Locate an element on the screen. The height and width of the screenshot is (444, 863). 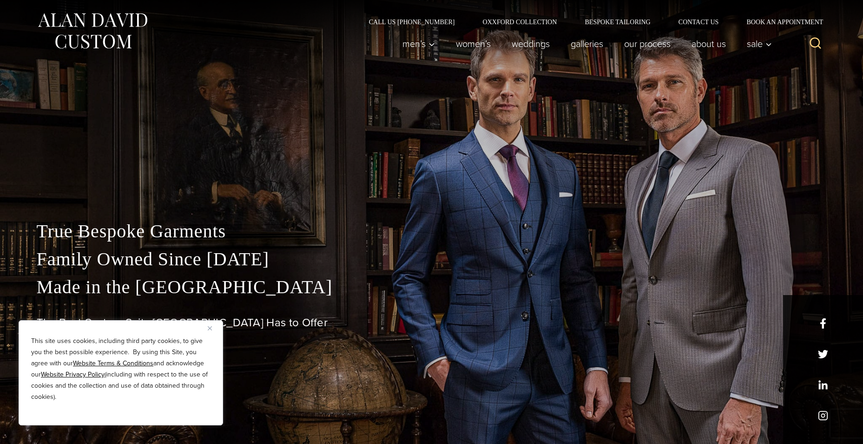
img: Alan David Custom is located at coordinates (93, 31).